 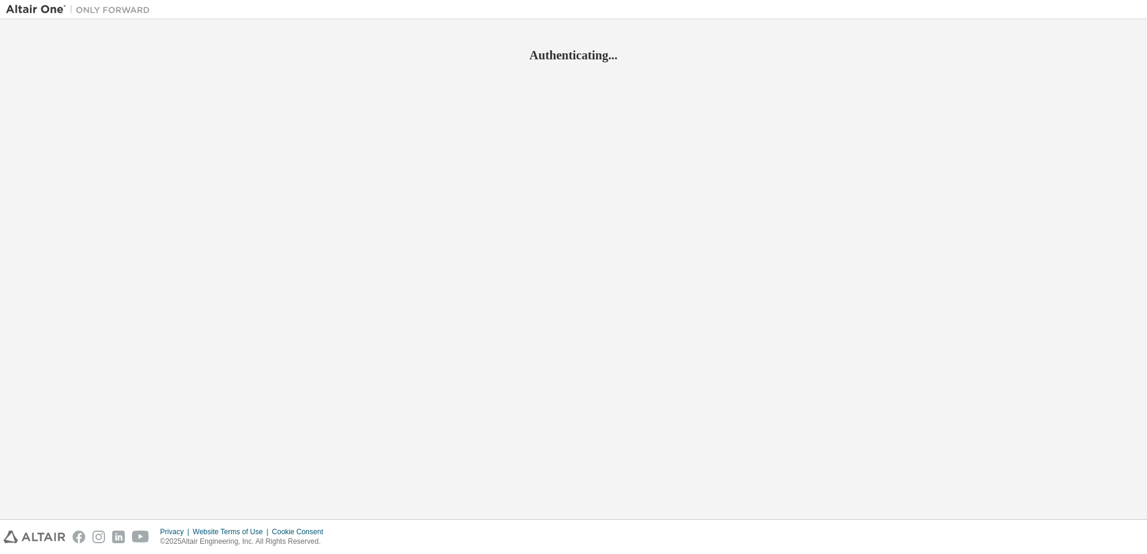 What do you see at coordinates (245, 542) in the screenshot?
I see `p: © 2025 Altair Engineering, Inc. All Rights Reserved.` at bounding box center [245, 542].